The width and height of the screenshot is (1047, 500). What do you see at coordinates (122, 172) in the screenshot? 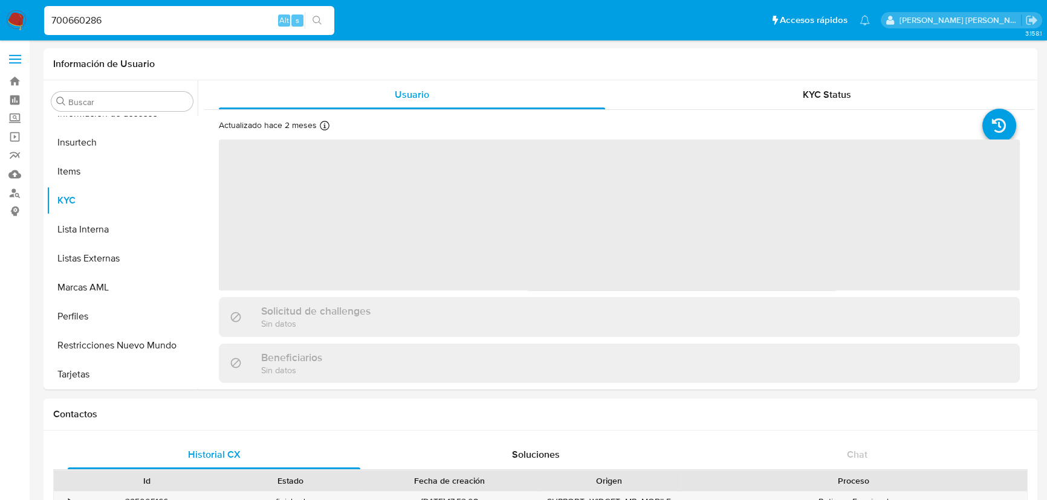
I see `button: Items` at bounding box center [122, 172].